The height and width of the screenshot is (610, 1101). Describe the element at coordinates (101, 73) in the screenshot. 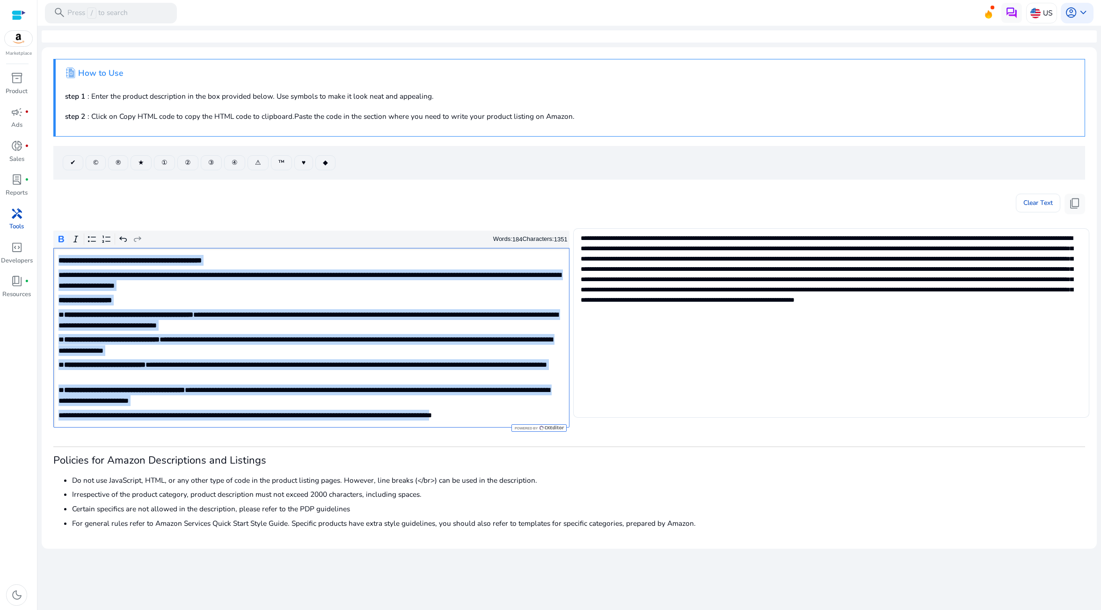

I see `h4: How to Use` at that location.